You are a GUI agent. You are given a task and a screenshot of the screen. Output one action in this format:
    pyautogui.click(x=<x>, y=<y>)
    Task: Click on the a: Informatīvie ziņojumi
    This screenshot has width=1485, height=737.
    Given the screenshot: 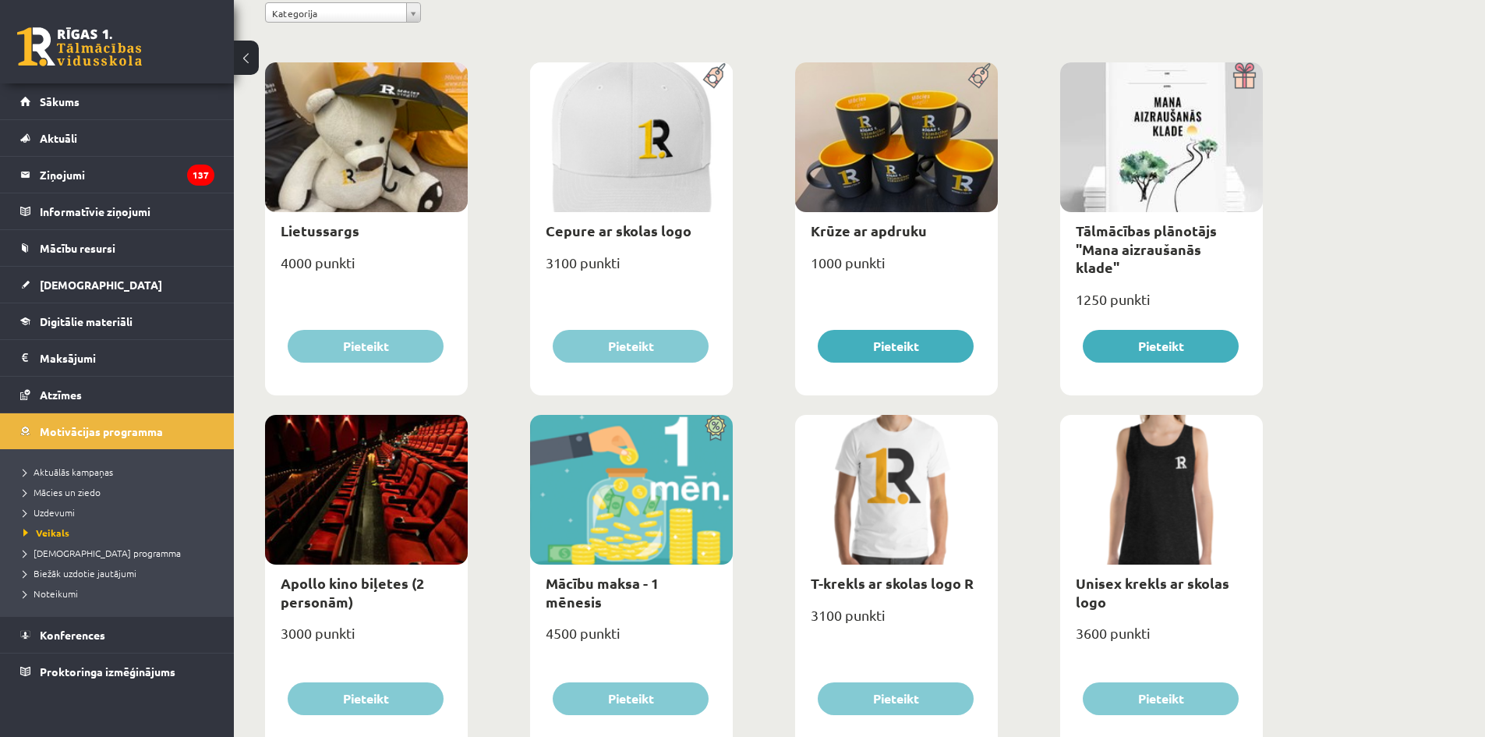 What is the action you would take?
    pyautogui.click(x=117, y=211)
    